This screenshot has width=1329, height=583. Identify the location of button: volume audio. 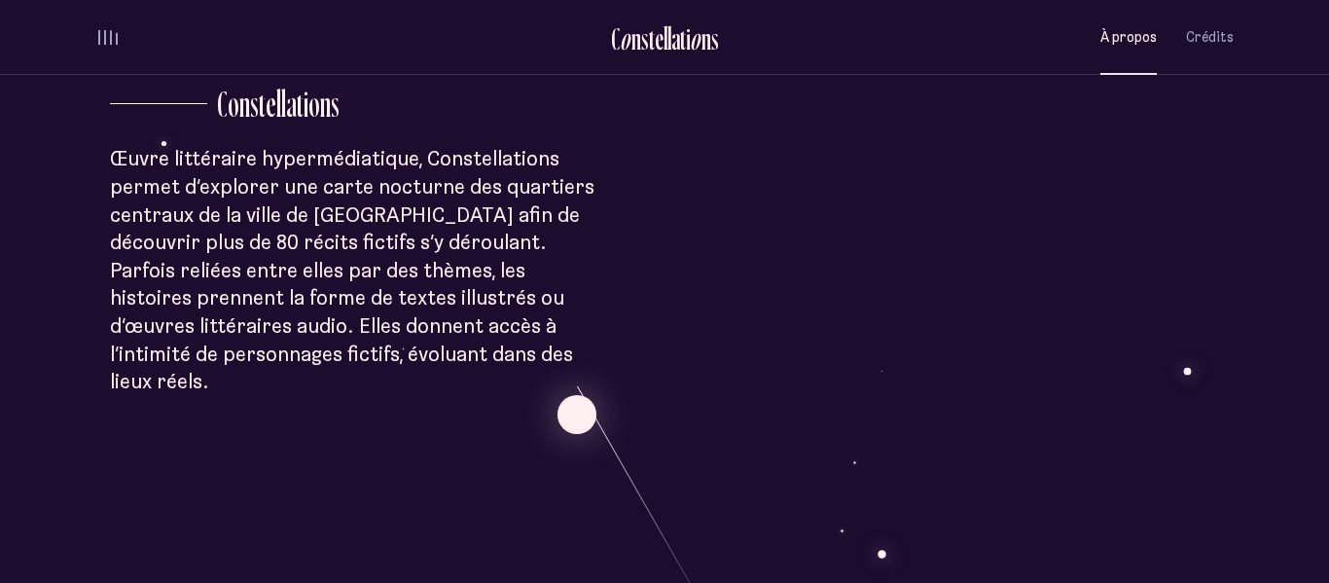
(108, 37).